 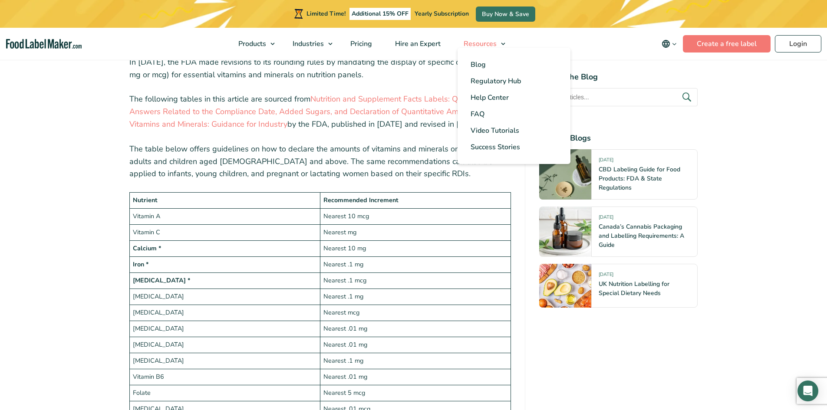 What do you see at coordinates (479, 44) in the screenshot?
I see `span: Resources` at bounding box center [479, 44].